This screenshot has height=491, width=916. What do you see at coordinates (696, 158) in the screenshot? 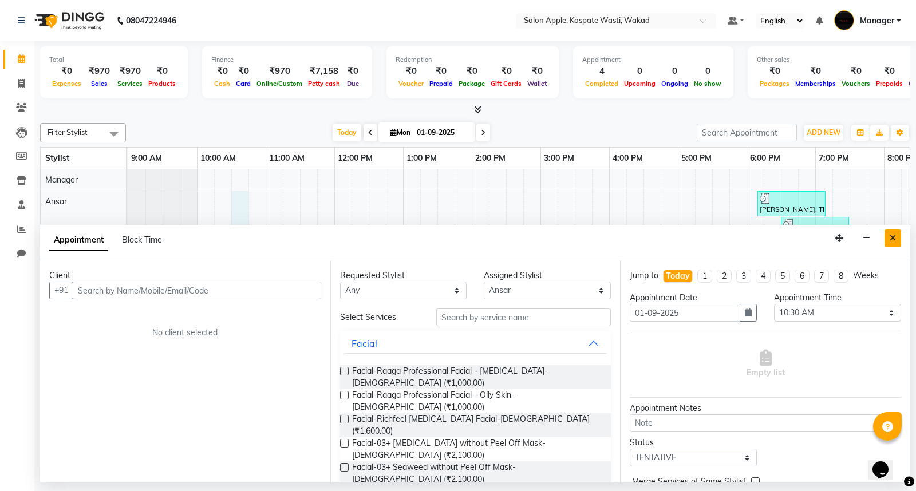
I see `a: 5:00 PM` at bounding box center [696, 158].